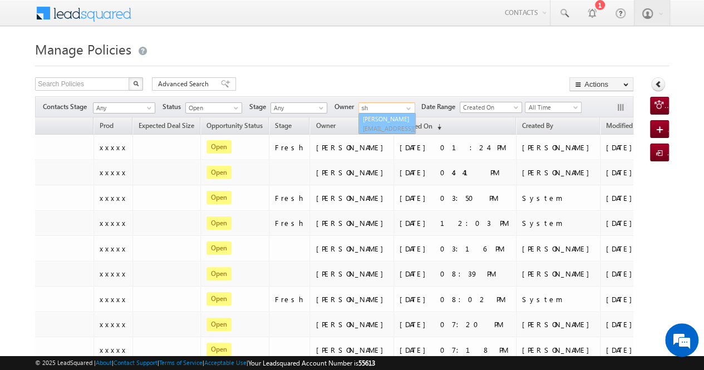 This screenshot has width=704, height=370. What do you see at coordinates (420, 127) in the screenshot?
I see `a: Created On(sorted descending)` at bounding box center [420, 127].